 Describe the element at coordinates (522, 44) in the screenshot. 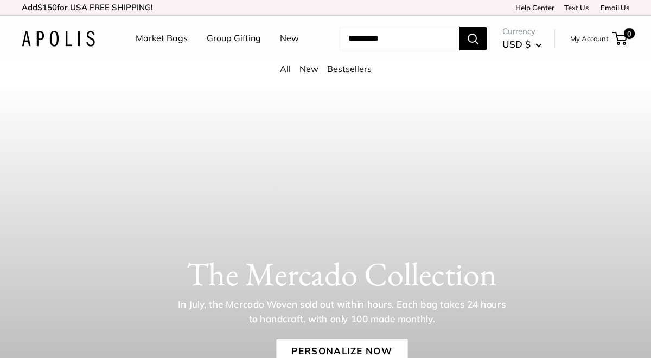

I see `button: USD $` at that location.